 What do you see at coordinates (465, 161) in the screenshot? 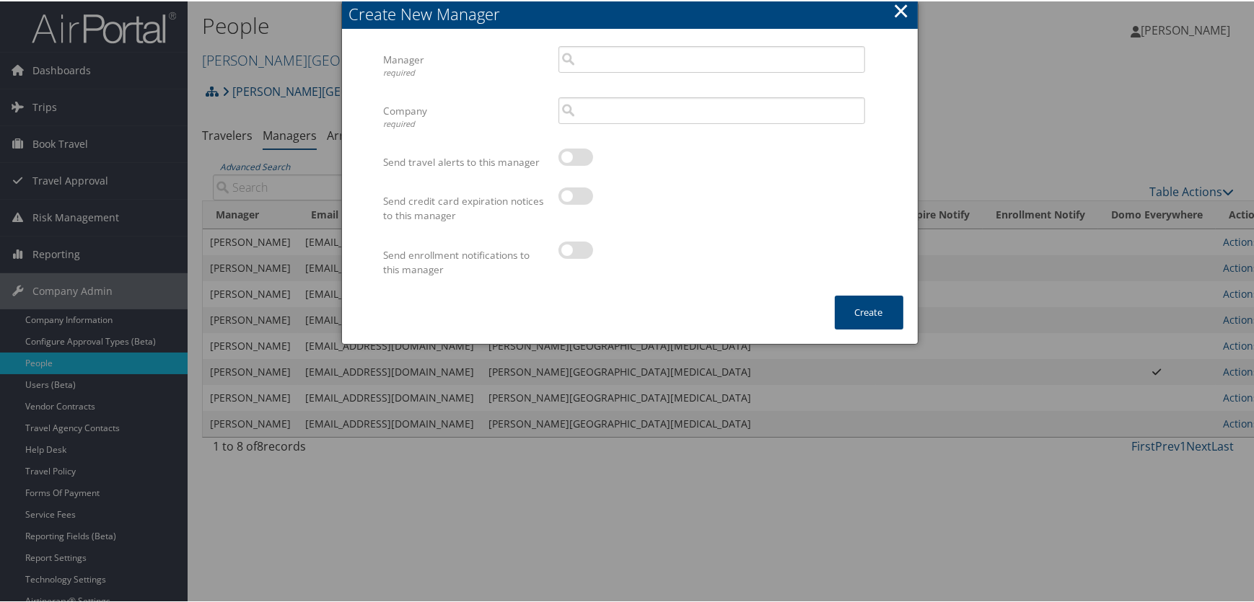
I see `label: Send travel alerts to this manager` at bounding box center [465, 161].